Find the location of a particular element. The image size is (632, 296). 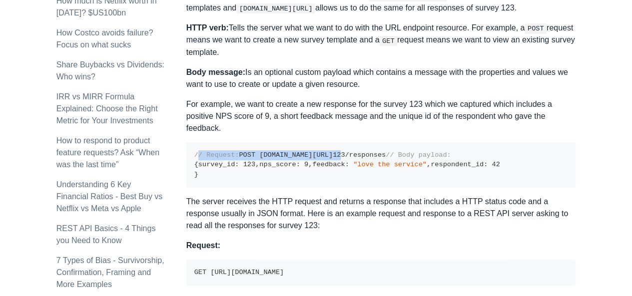

span: "love the service" is located at coordinates (390, 164).